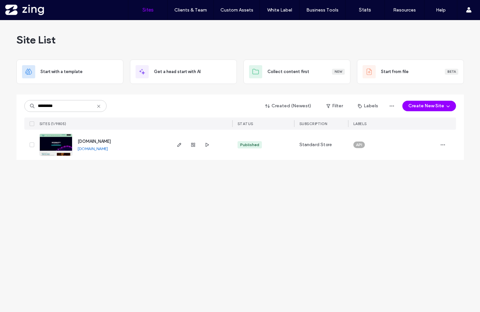  What do you see at coordinates (360, 124) in the screenshot?
I see `span: LABELS` at bounding box center [360, 124].